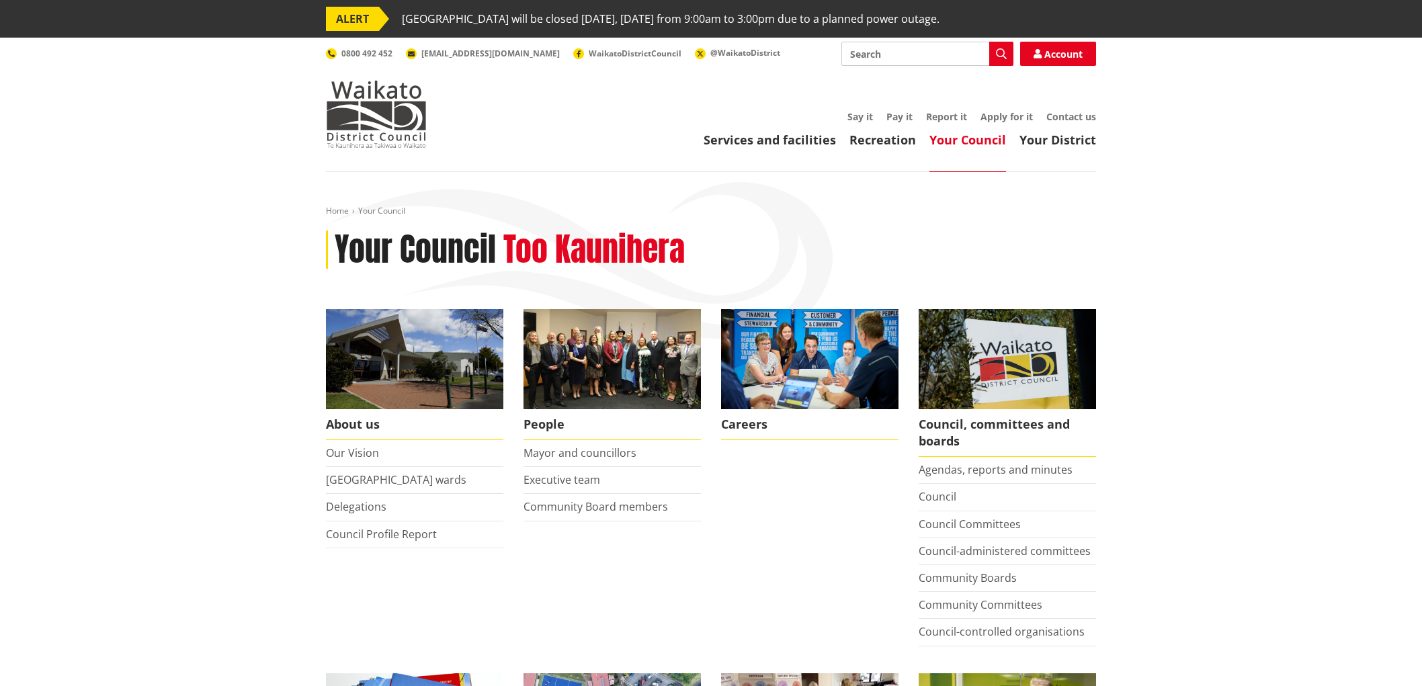 This screenshot has height=686, width=1422. Describe the element at coordinates (1006, 116) in the screenshot. I see `a: Apply for it` at that location.